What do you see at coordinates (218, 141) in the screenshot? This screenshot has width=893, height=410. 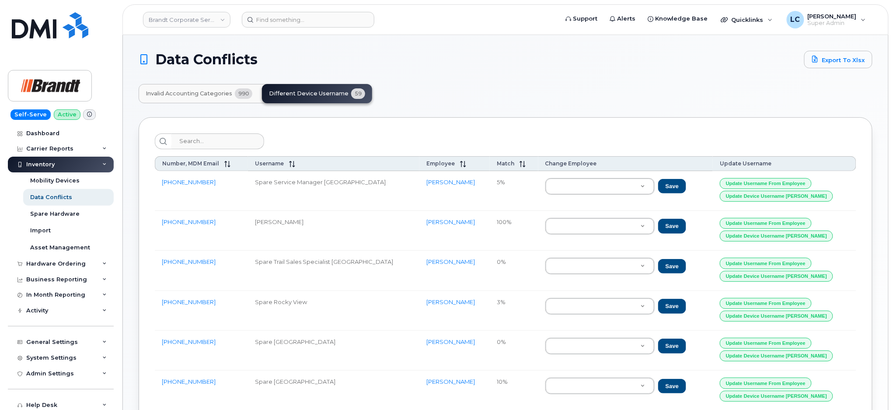 I see `input: Search...` at bounding box center [218, 141].